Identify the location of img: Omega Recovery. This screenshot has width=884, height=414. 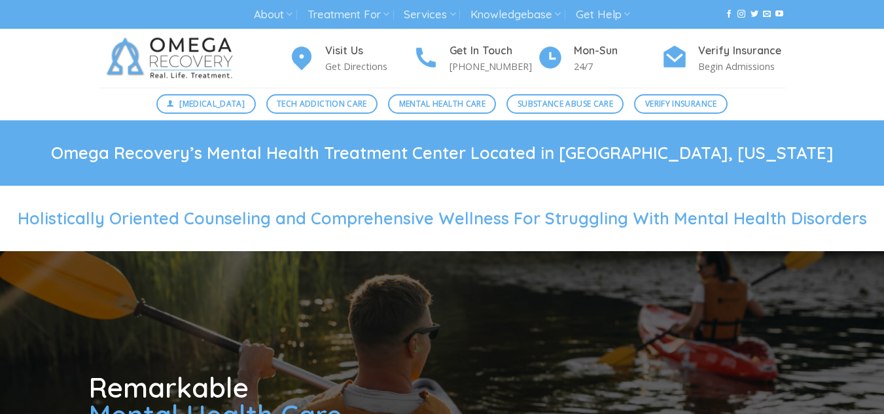
(172, 58).